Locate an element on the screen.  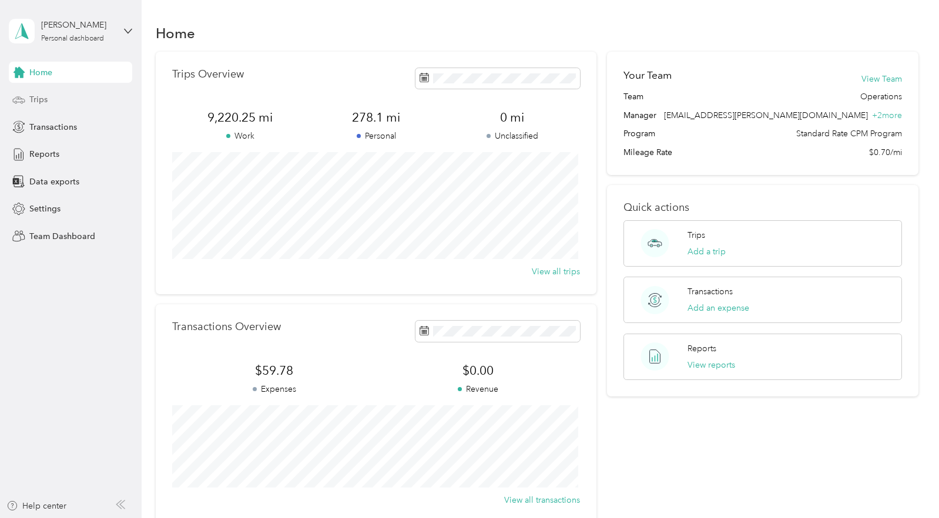
span: Team is located at coordinates (633, 96).